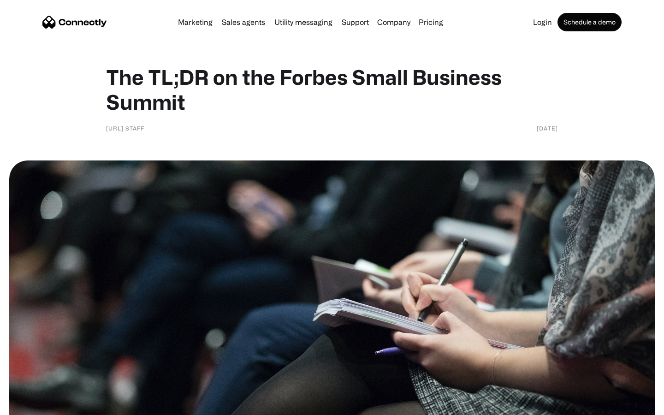 The height and width of the screenshot is (415, 664). What do you see at coordinates (542, 22) in the screenshot?
I see `a: Login` at bounding box center [542, 22].